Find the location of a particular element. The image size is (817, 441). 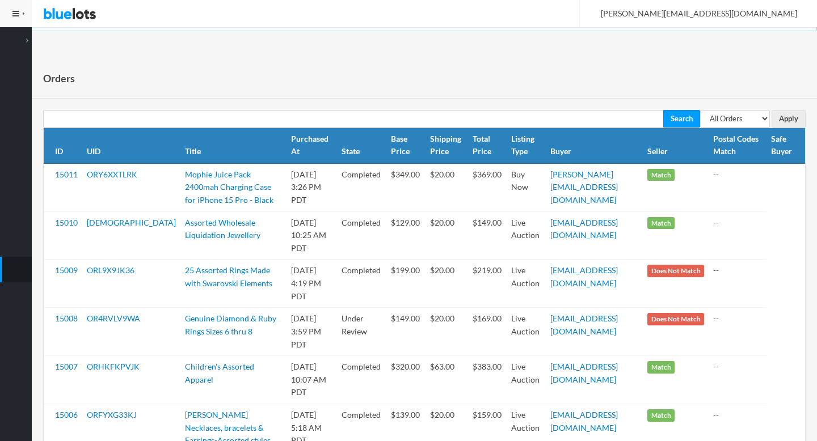

a: OR4RVLV9WA is located at coordinates (113, 318).